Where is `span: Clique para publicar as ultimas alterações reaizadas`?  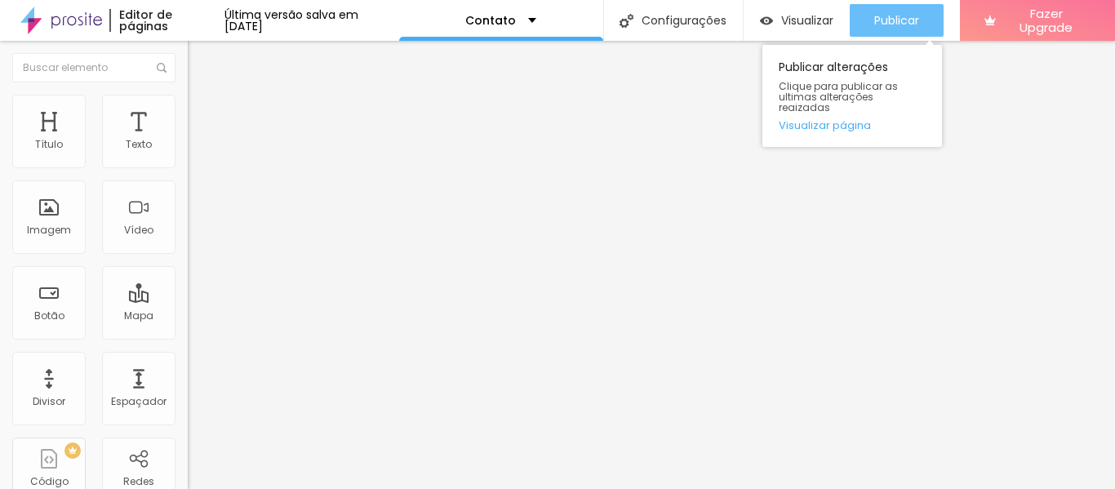 span: Clique para publicar as ultimas alterações reaizadas is located at coordinates (852, 97).